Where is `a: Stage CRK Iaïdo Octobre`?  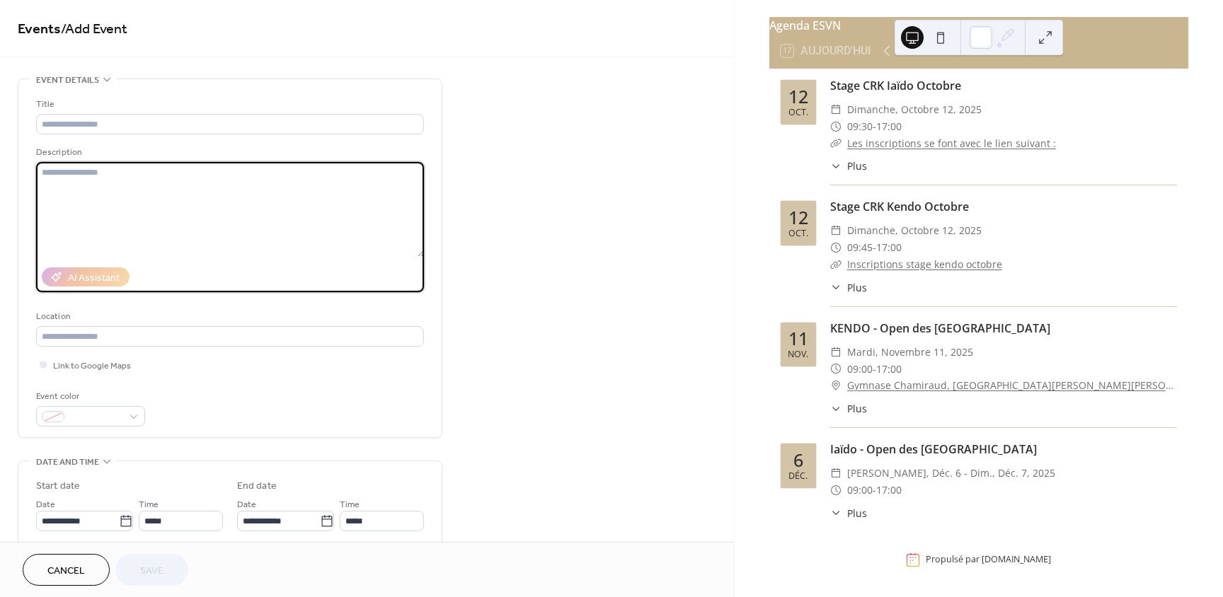 a: Stage CRK Iaïdo Octobre is located at coordinates (895, 86).